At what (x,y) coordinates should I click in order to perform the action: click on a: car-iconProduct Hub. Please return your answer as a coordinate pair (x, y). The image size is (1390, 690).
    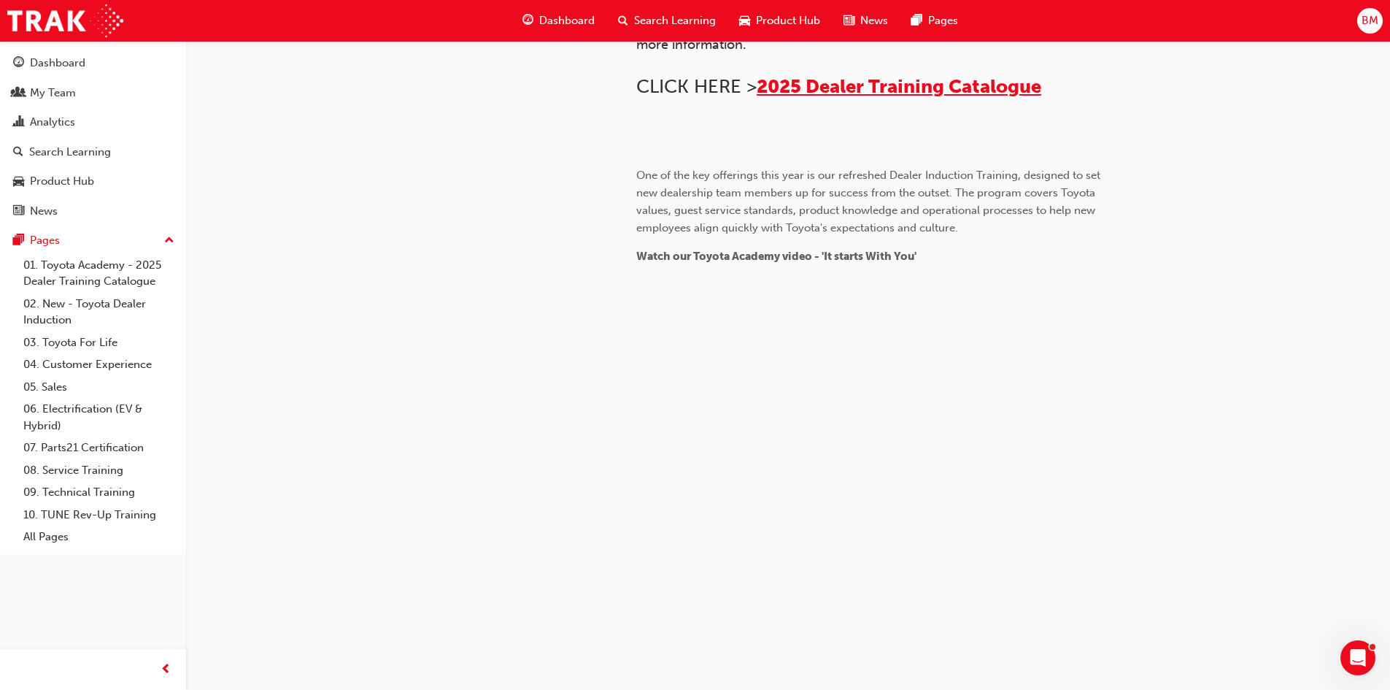
    Looking at the image, I should click on (779, 20).